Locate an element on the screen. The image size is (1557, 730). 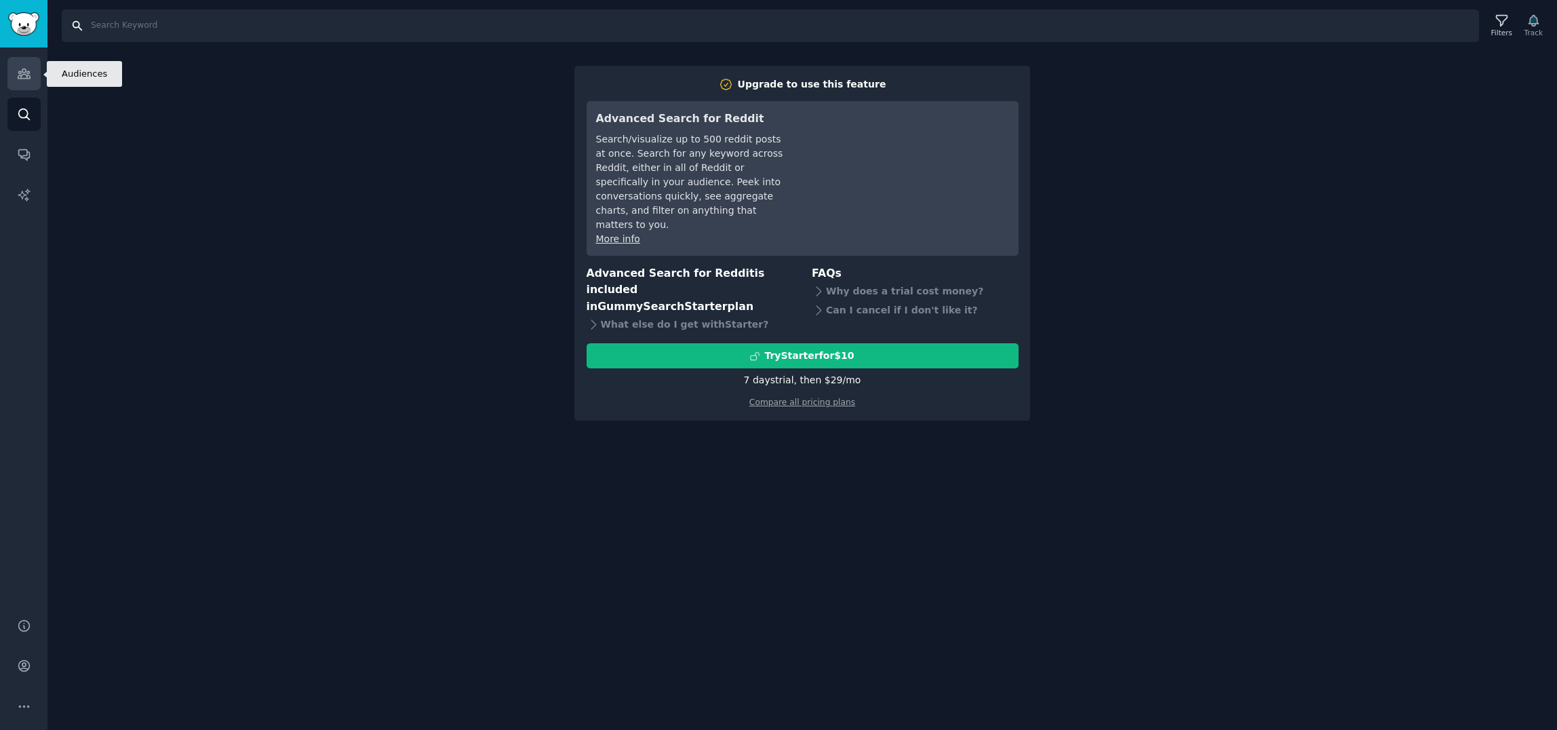
img: GummySearch logo is located at coordinates (24, 24).